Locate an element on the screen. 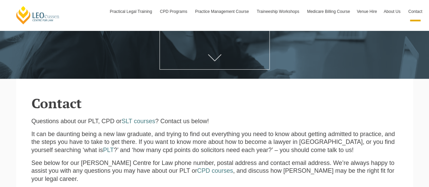 The image size is (429, 187). a: CPD courses is located at coordinates (215, 171).